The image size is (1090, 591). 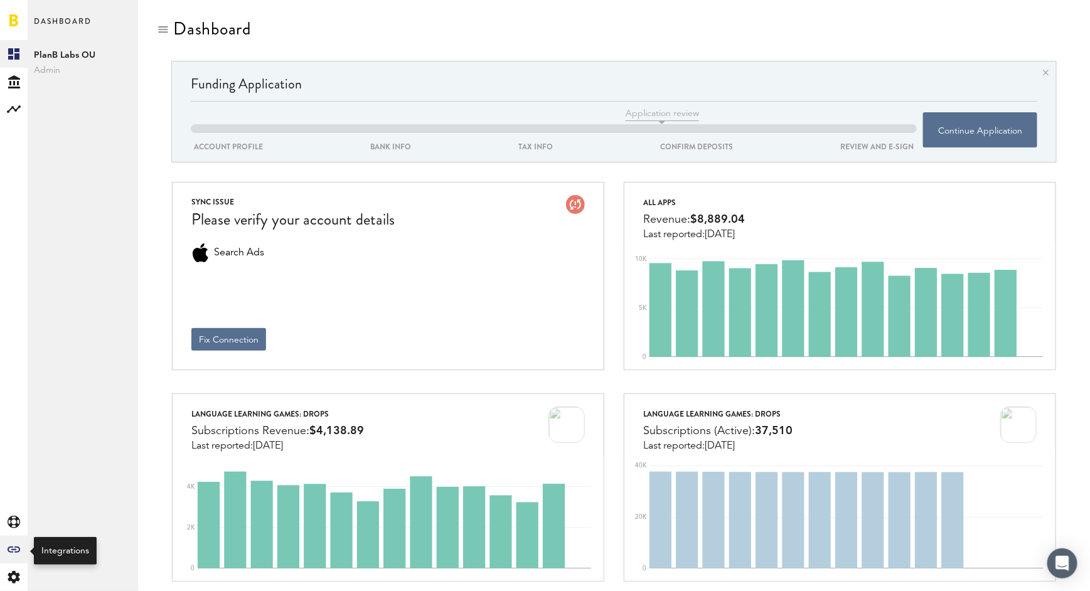 What do you see at coordinates (239, 253) in the screenshot?
I see `span: Search Ads` at bounding box center [239, 253].